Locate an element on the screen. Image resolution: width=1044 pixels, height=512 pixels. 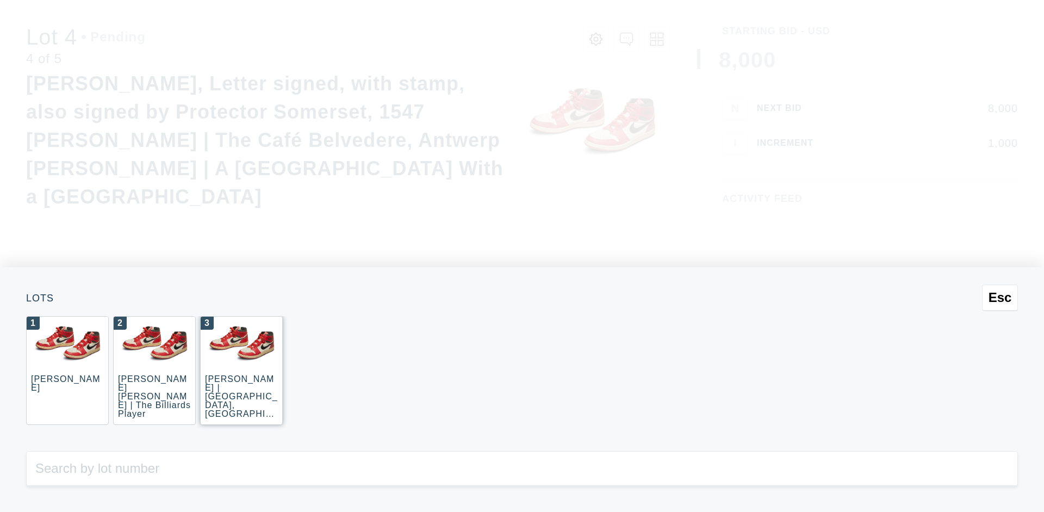
div: 3 is located at coordinates (207, 323).